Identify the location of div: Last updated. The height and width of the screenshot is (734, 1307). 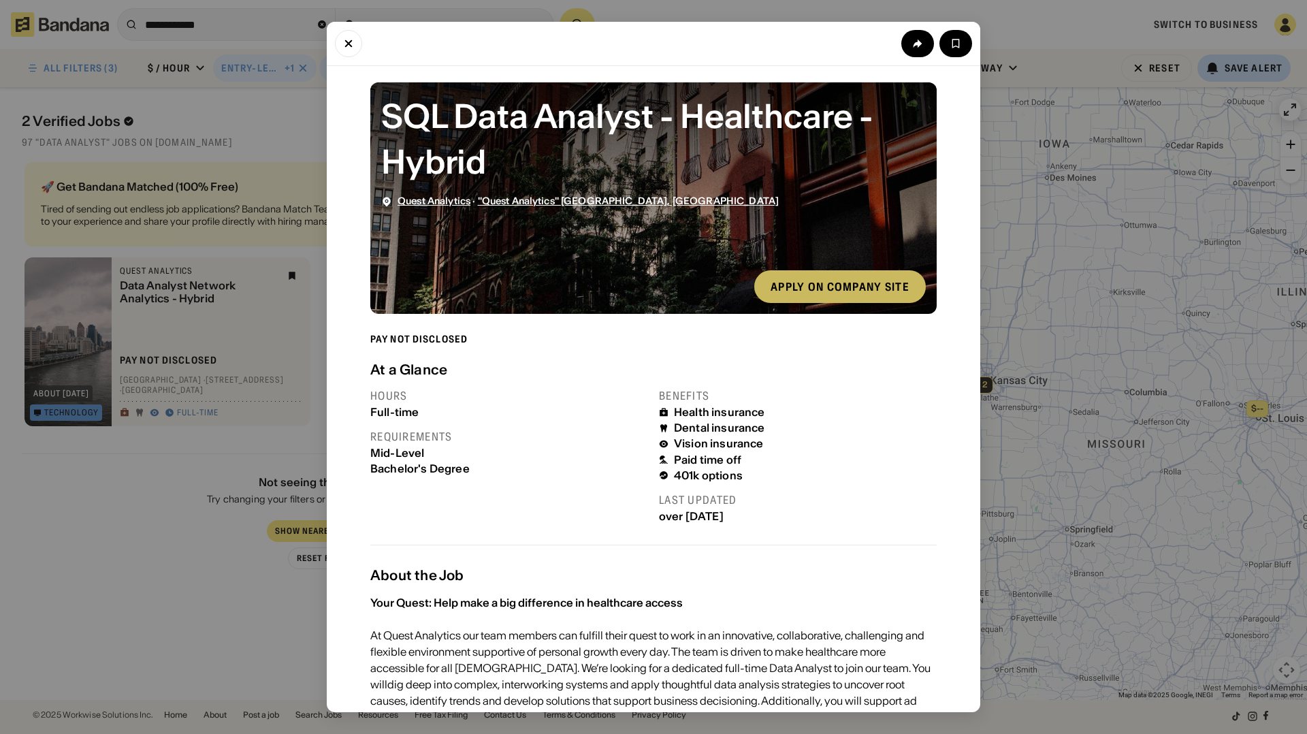
(798, 500).